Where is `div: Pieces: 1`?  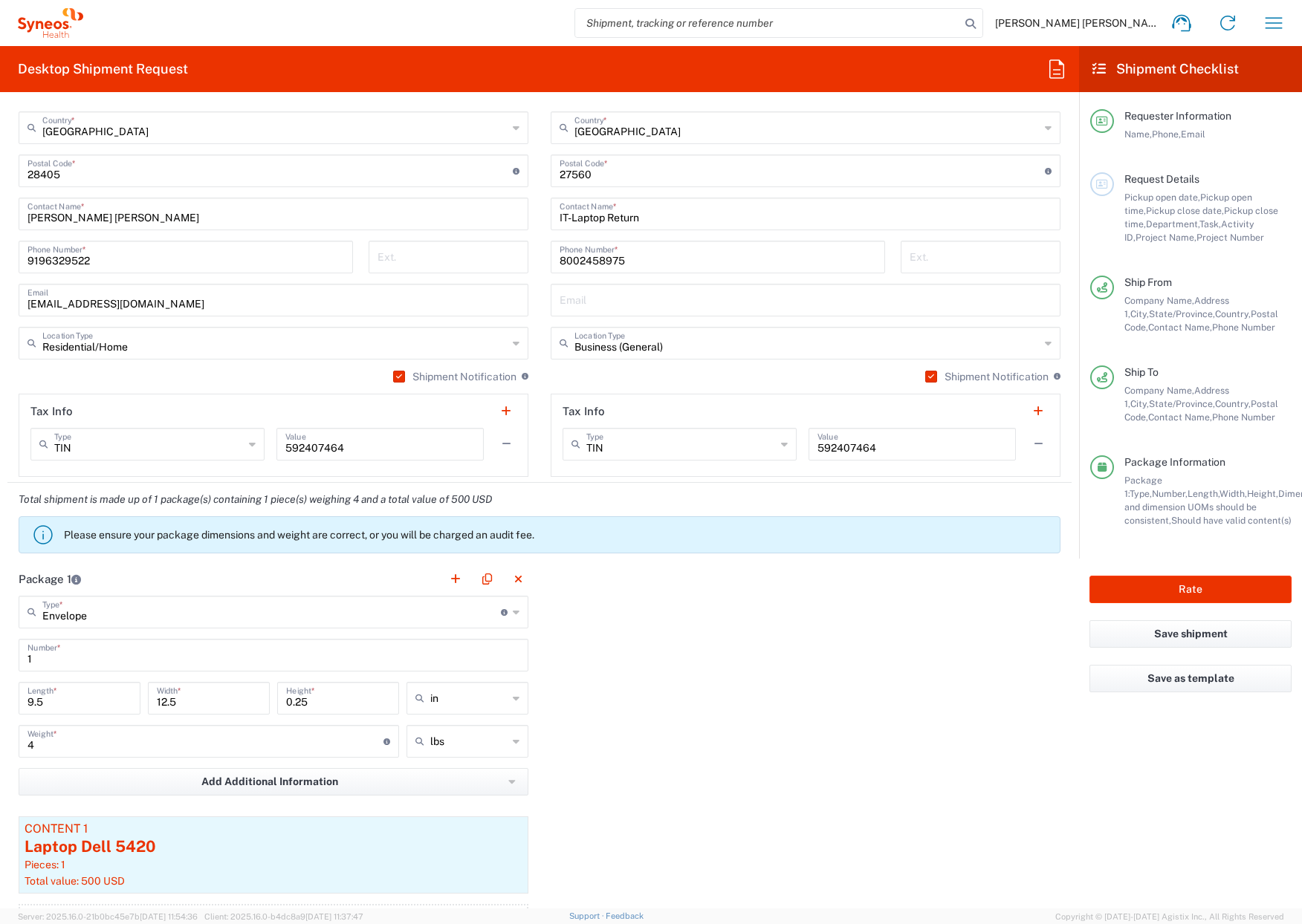 div: Pieces: 1 is located at coordinates (273, 864).